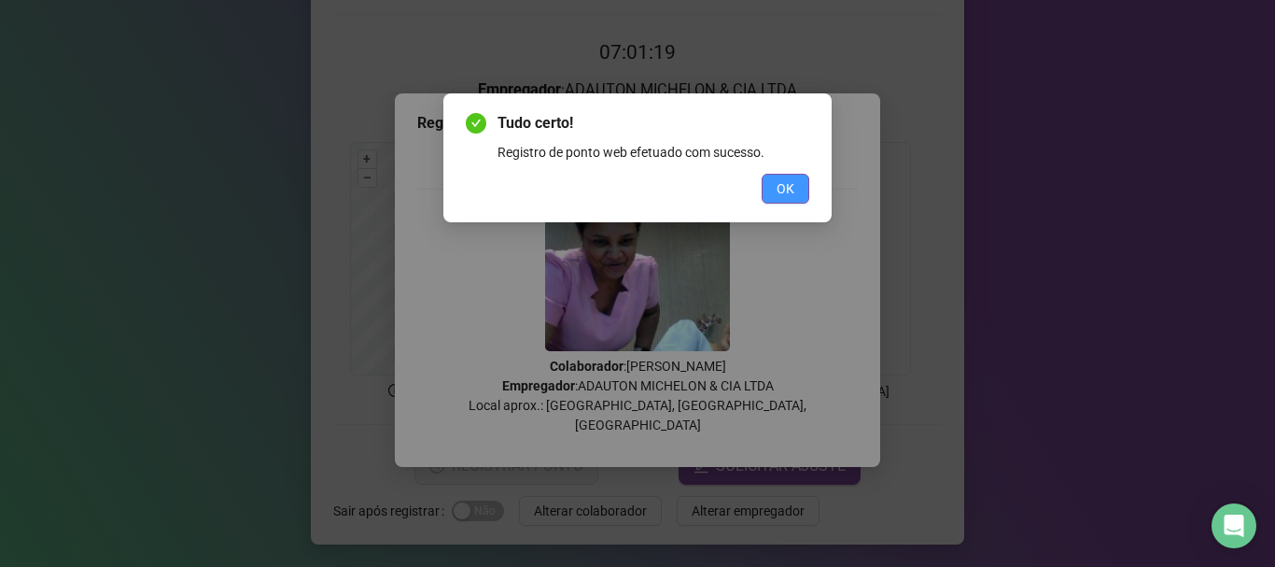 Image resolution: width=1275 pixels, height=567 pixels. Describe the element at coordinates (476, 123) in the screenshot. I see `span: check-circle` at that location.